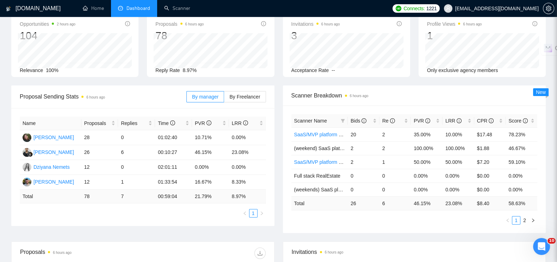 This screenshot has height=262, width=557. Describe the element at coordinates (320, 203) in the screenshot. I see `td: Total` at that location.